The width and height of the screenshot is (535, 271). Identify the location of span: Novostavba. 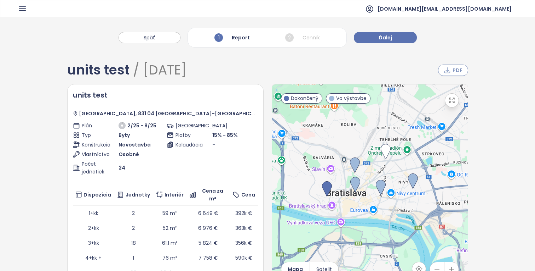
(135, 144).